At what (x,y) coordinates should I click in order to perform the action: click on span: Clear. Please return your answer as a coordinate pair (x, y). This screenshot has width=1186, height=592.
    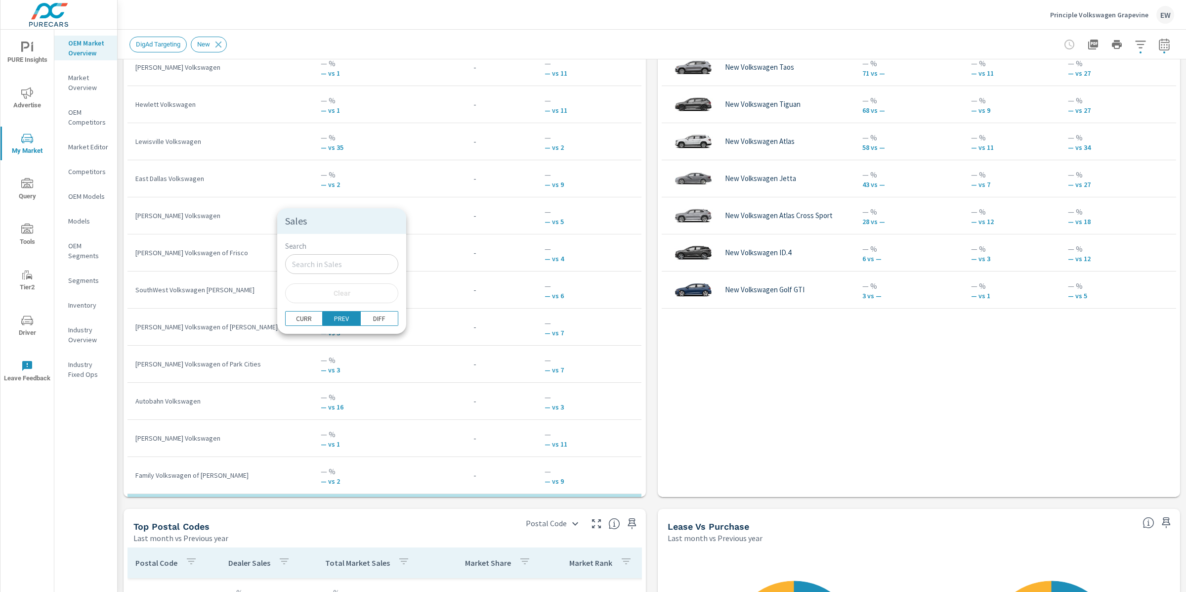
    Looking at the image, I should click on (341, 293).